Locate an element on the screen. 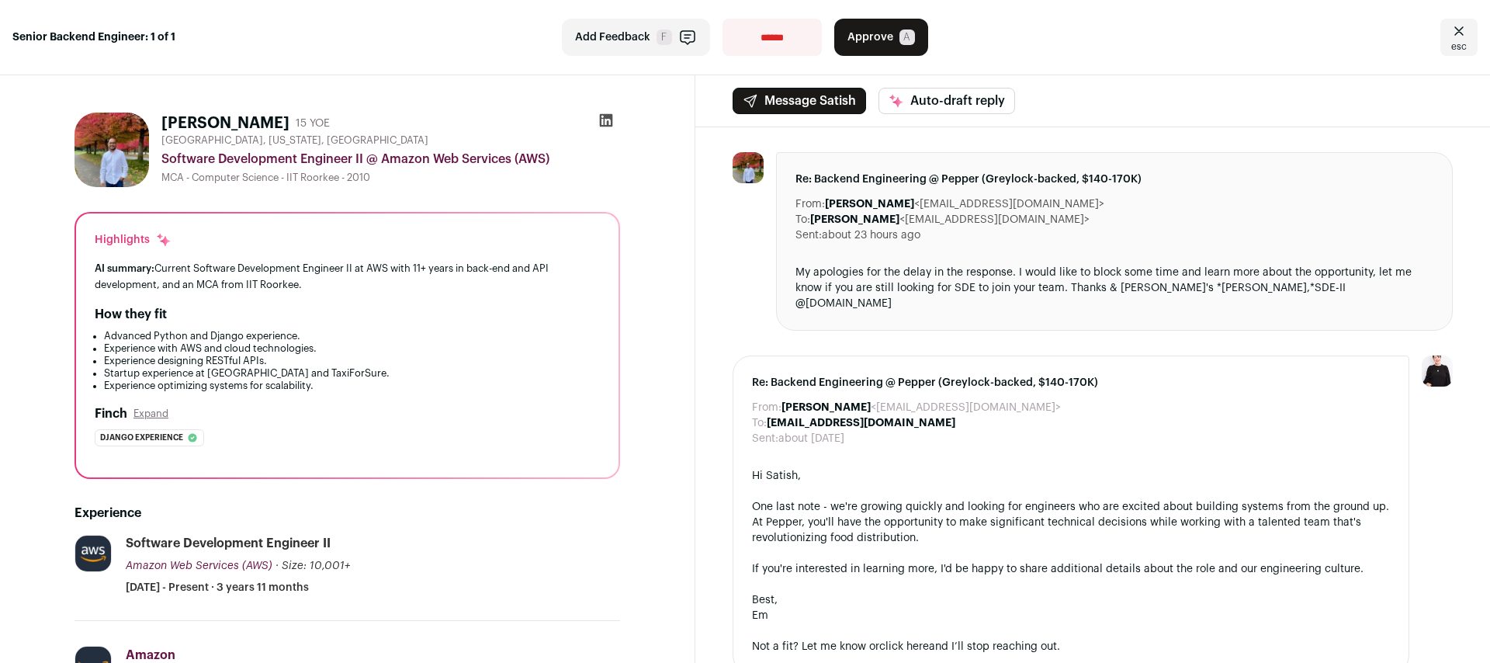 The image size is (1490, 663). dd: about 23 hours ago is located at coordinates (871, 235).